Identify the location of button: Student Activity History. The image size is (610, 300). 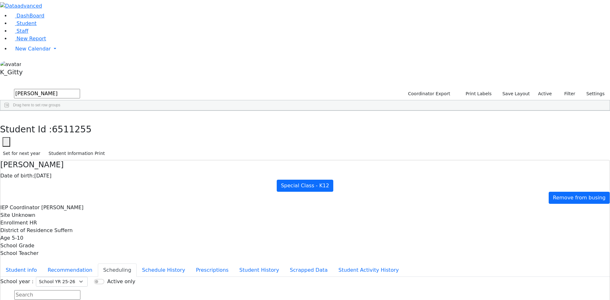
(368, 270).